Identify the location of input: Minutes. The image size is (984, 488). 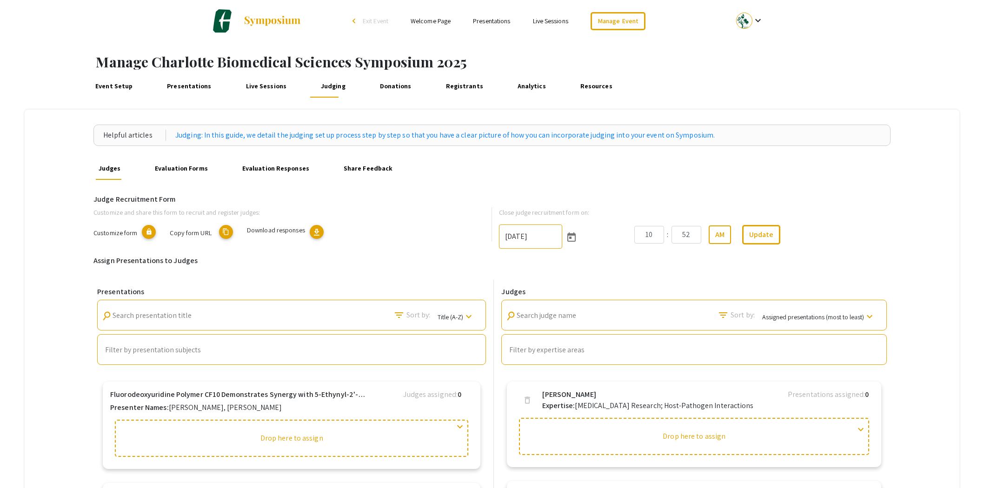
(686, 235).